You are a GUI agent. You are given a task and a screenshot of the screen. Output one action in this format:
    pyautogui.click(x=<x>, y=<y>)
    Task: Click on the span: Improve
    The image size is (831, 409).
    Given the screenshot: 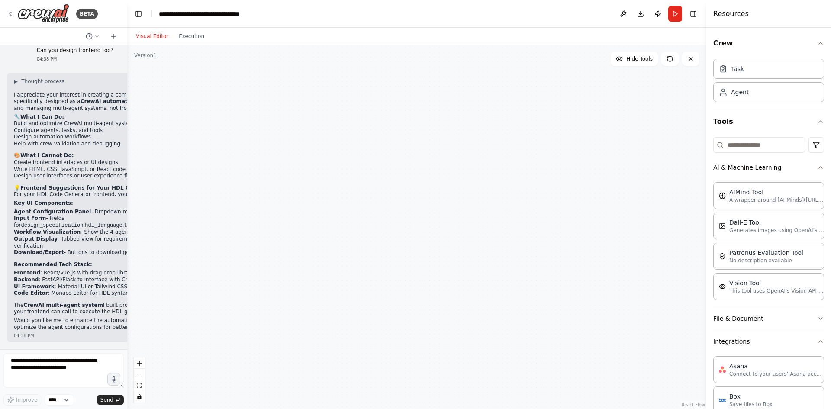 What is the action you would take?
    pyautogui.click(x=26, y=400)
    